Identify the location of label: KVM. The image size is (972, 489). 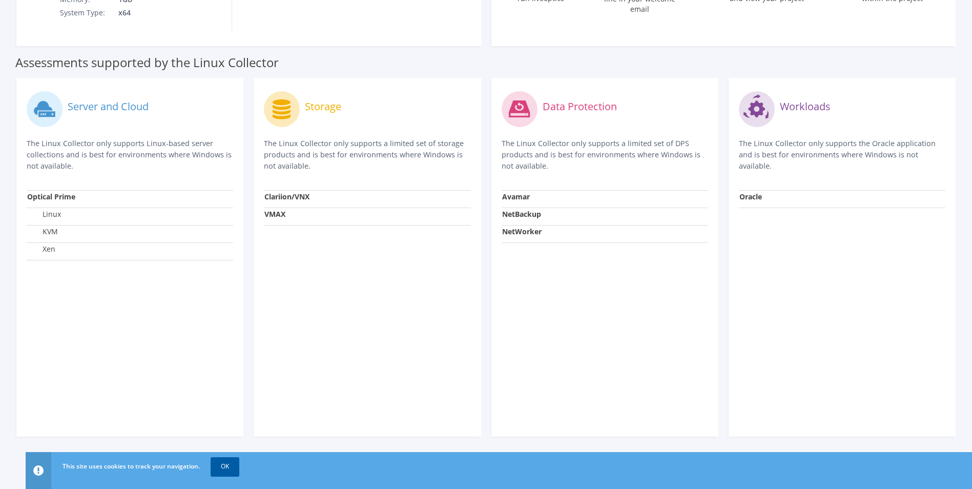
(43, 232).